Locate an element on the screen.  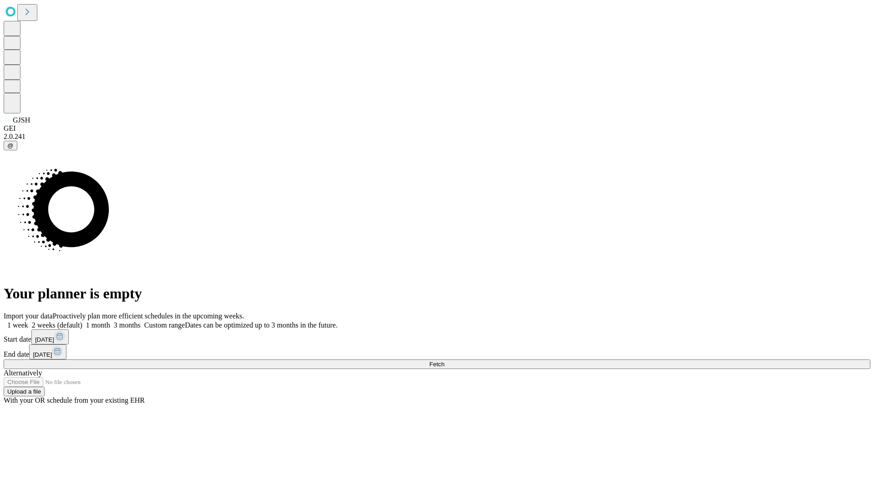
span: Custom range is located at coordinates (164, 325).